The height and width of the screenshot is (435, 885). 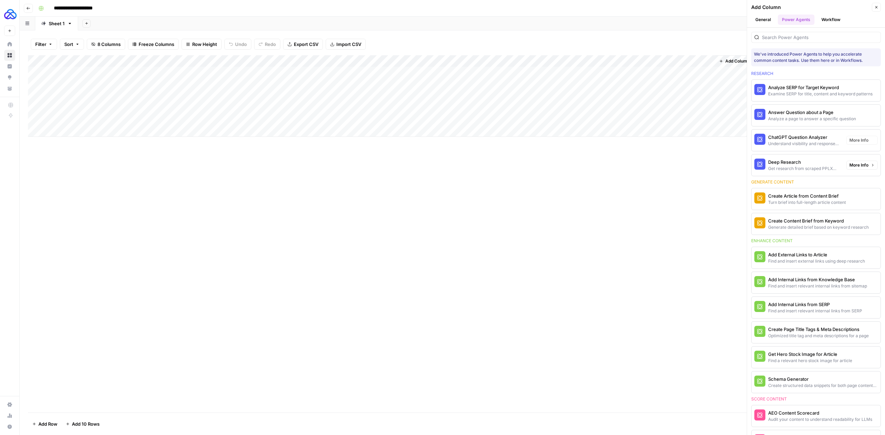 What do you see at coordinates (807, 196) in the screenshot?
I see `div: Create Article from Content Brief` at bounding box center [807, 196].